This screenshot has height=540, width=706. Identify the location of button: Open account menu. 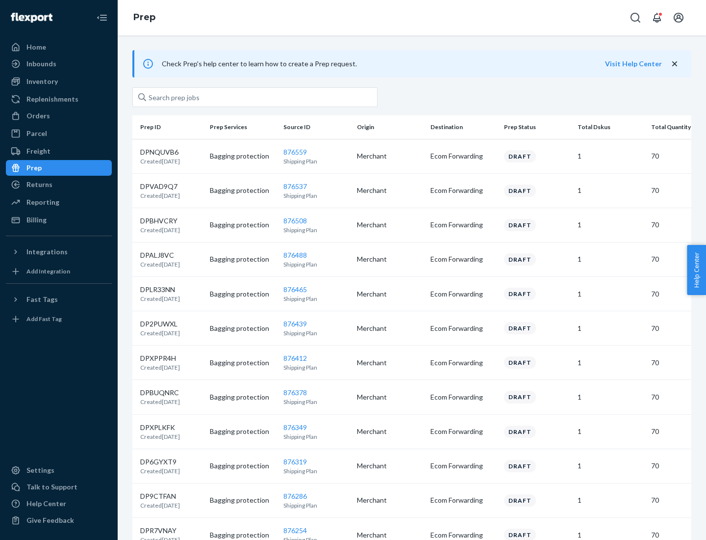
(679, 18).